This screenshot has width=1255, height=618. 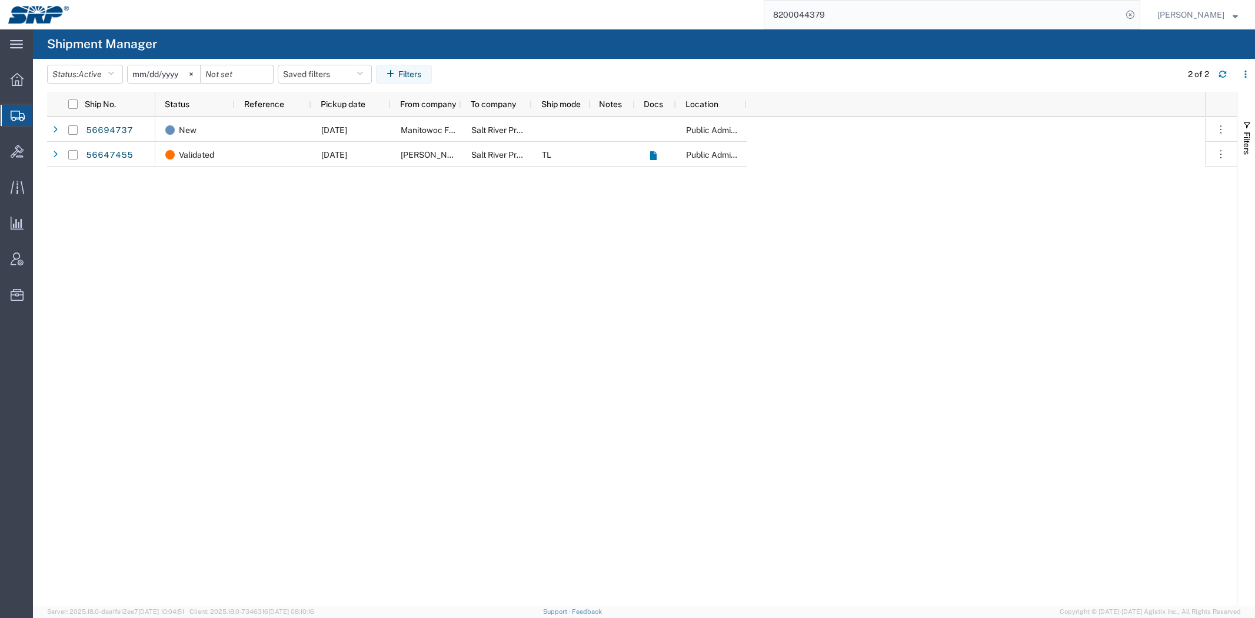 What do you see at coordinates (547, 155) in the screenshot?
I see `span: TL` at bounding box center [547, 155].